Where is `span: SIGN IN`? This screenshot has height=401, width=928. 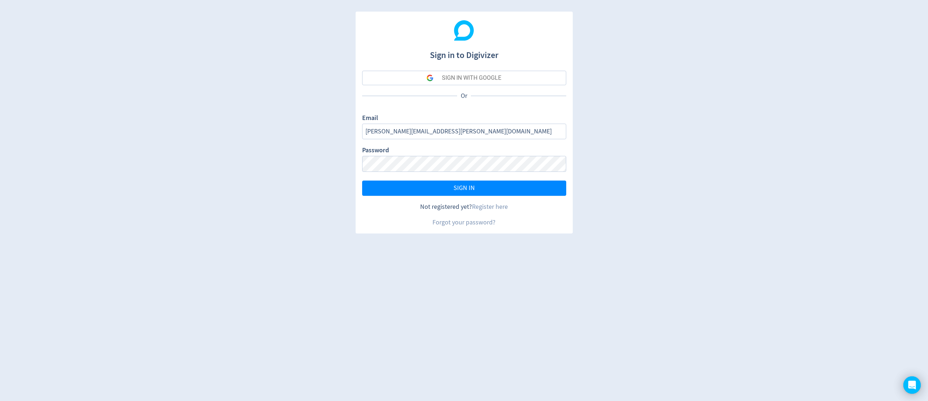 span: SIGN IN is located at coordinates (464, 188).